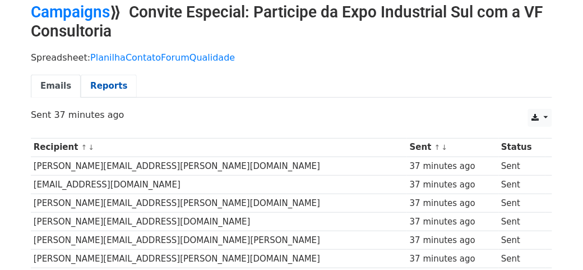 Image resolution: width=583 pixels, height=270 pixels. What do you see at coordinates (70, 12) in the screenshot?
I see `a: Campaigns` at bounding box center [70, 12].